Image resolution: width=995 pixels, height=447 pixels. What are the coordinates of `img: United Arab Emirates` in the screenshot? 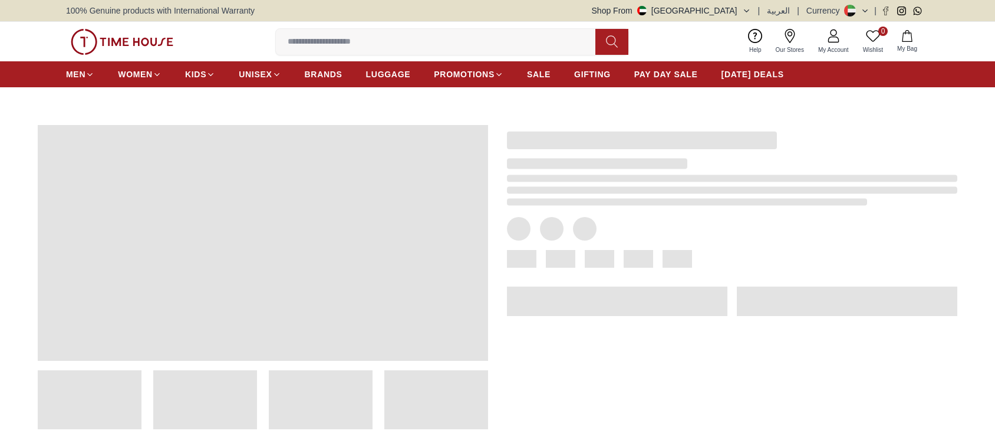 It's located at (642, 11).